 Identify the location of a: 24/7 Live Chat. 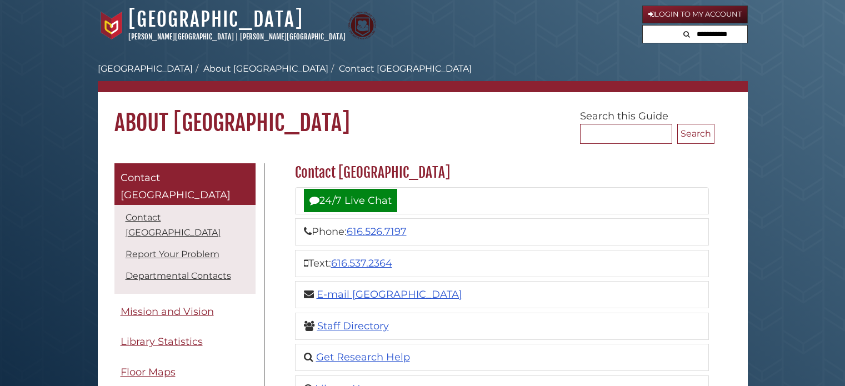
(351, 201).